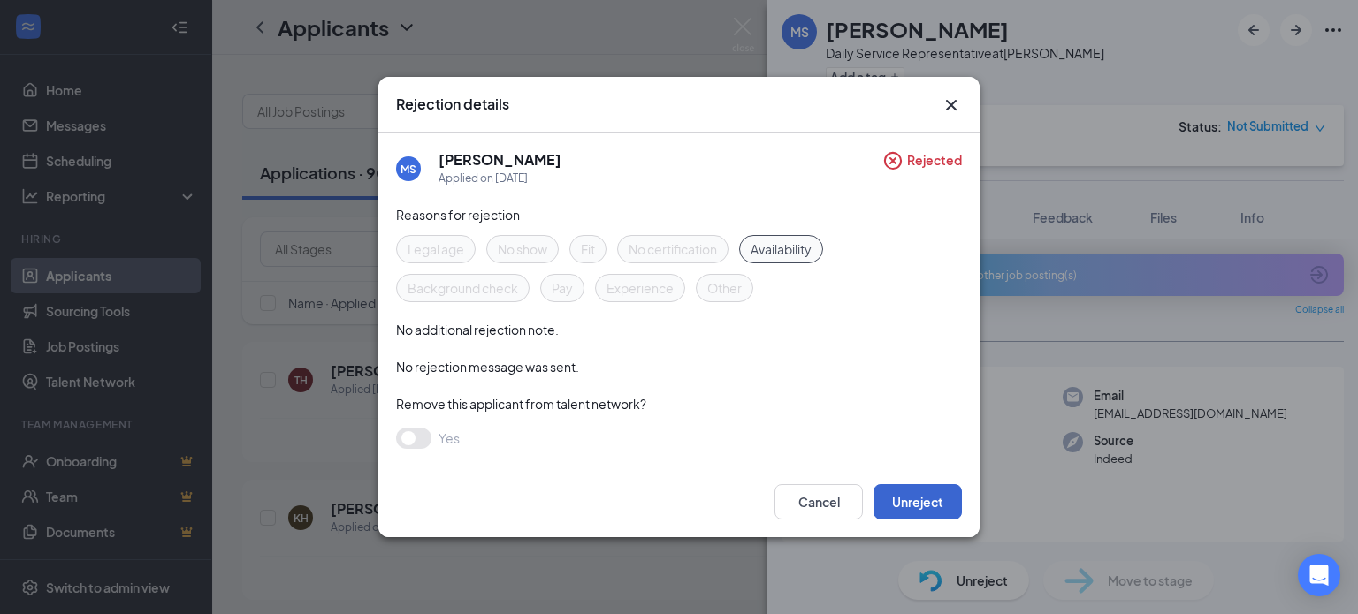 This screenshot has height=614, width=1358. I want to click on span: Remove this applicant from talent network?, so click(521, 404).